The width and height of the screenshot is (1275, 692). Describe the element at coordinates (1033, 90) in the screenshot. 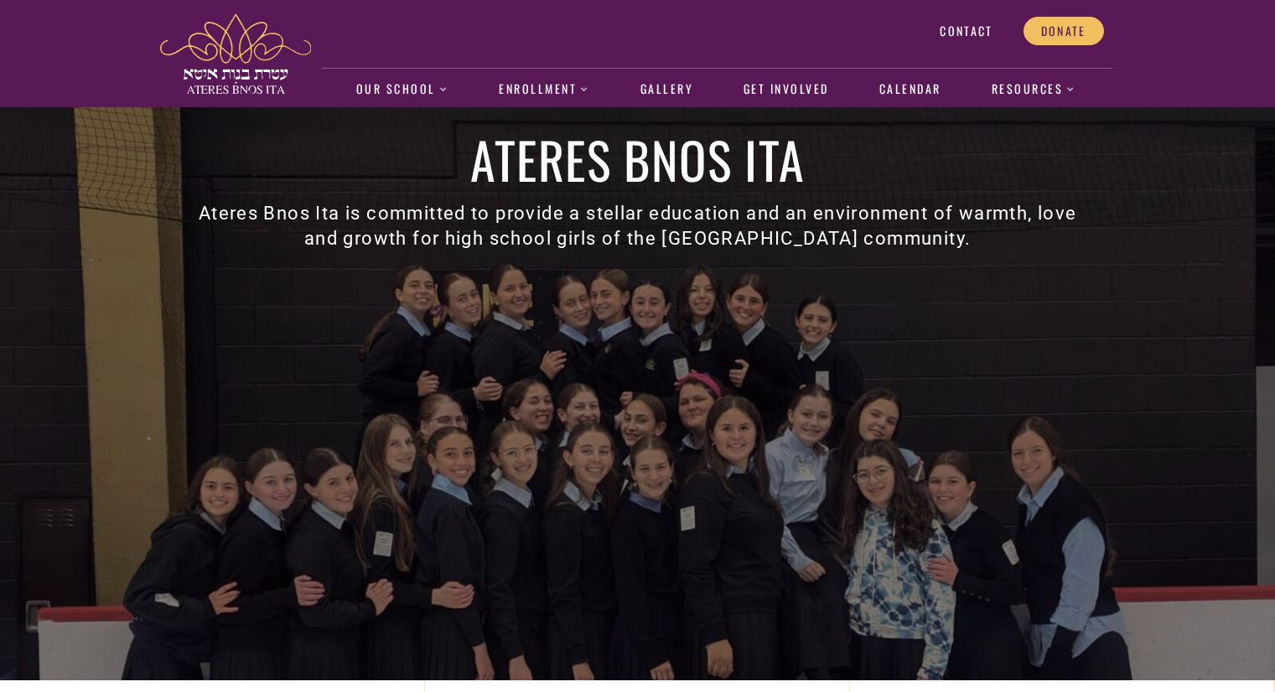

I see `a: Resources` at that location.